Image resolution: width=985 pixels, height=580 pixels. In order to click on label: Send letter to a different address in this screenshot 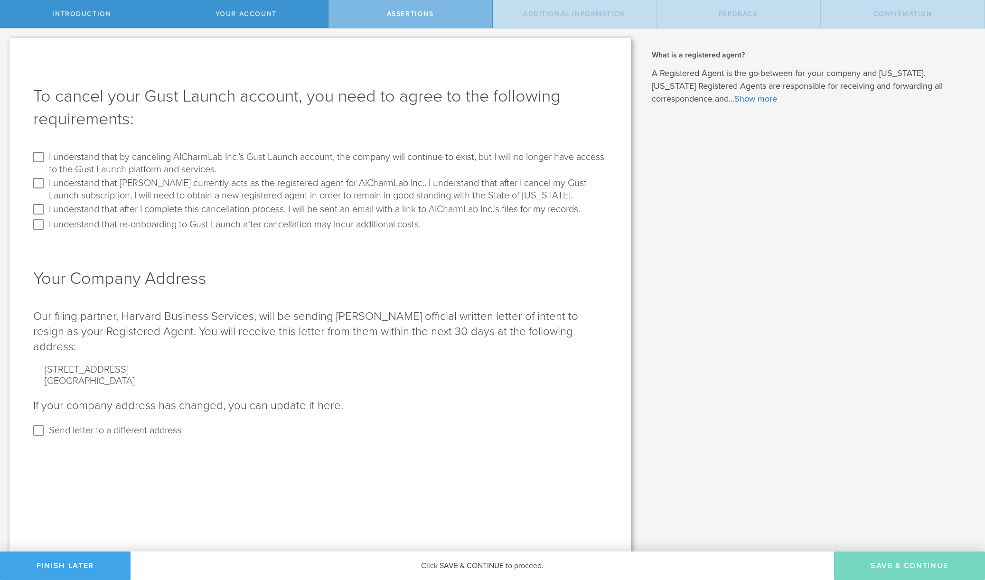, I will do `click(115, 430)`.